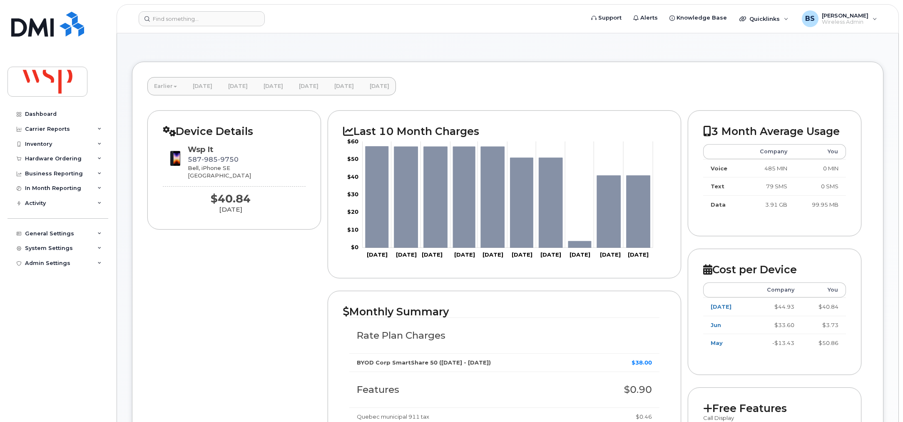  I want to click on td: $33.60, so click(776, 325).